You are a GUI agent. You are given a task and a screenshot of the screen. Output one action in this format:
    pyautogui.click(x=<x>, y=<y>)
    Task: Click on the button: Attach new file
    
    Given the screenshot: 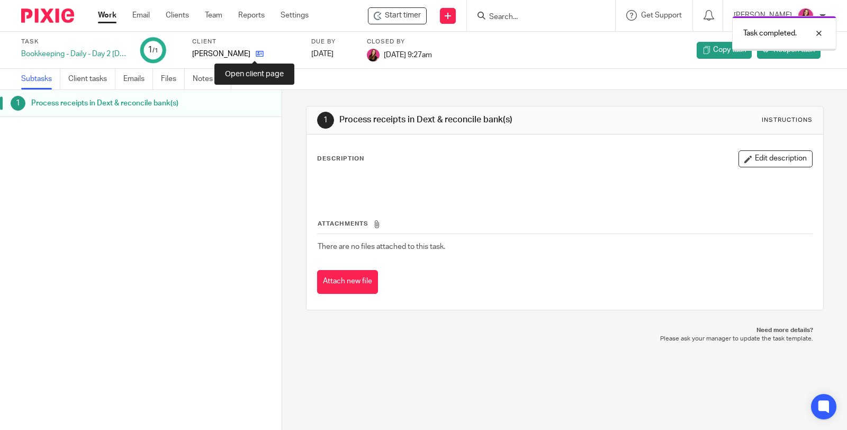 What is the action you would take?
    pyautogui.click(x=347, y=282)
    